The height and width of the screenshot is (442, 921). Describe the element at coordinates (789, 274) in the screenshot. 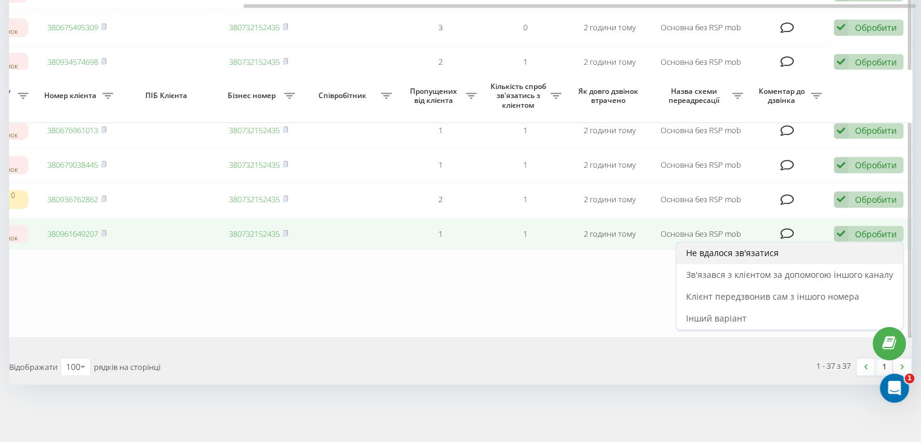

I see `span: Зв'язався з клієнтом за допомогою іншого каналу` at that location.